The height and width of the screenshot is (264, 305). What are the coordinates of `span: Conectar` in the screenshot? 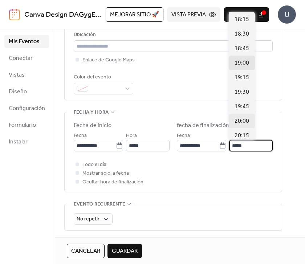 It's located at (21, 58).